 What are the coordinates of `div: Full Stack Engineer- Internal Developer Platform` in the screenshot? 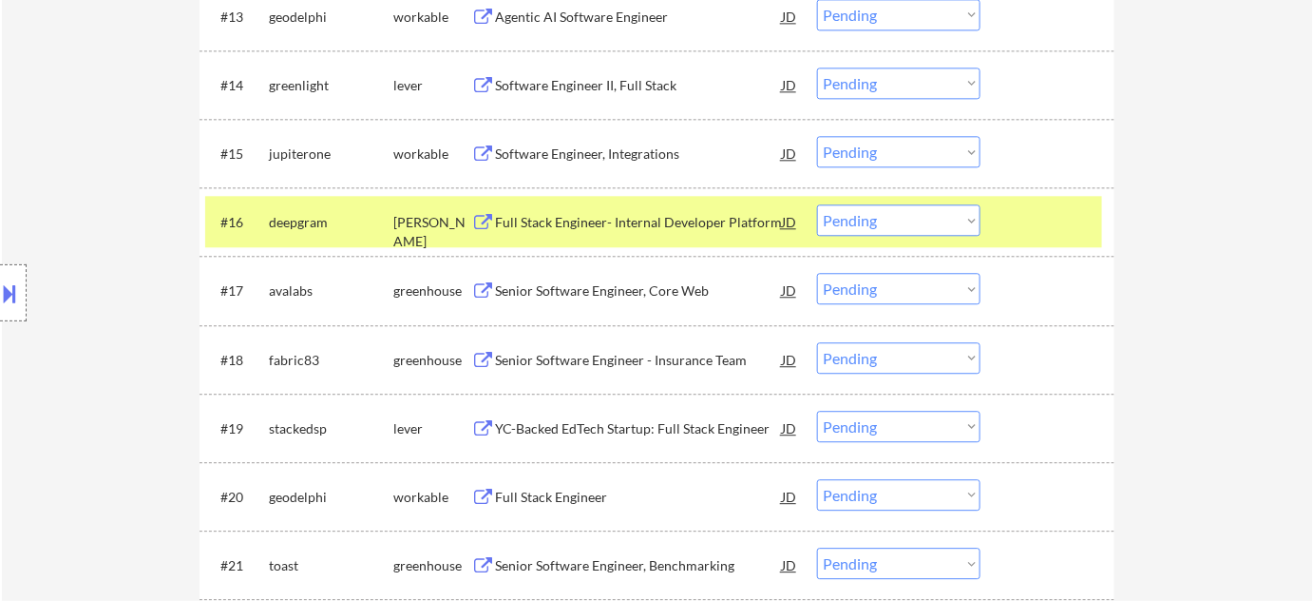 It's located at (639, 222).